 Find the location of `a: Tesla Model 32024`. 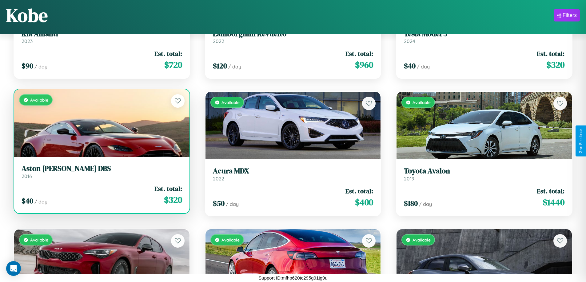

a: Tesla Model 32024 is located at coordinates (484, 37).